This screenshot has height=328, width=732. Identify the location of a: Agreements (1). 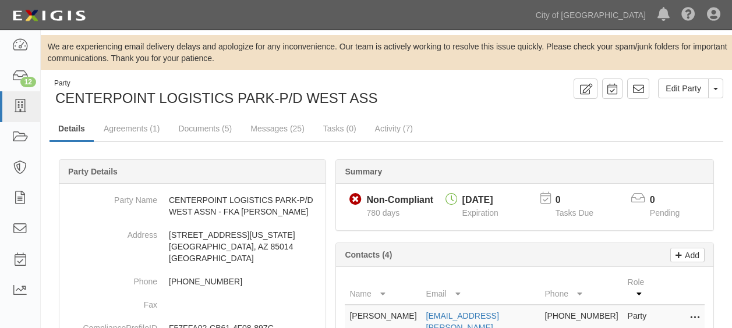
(132, 129).